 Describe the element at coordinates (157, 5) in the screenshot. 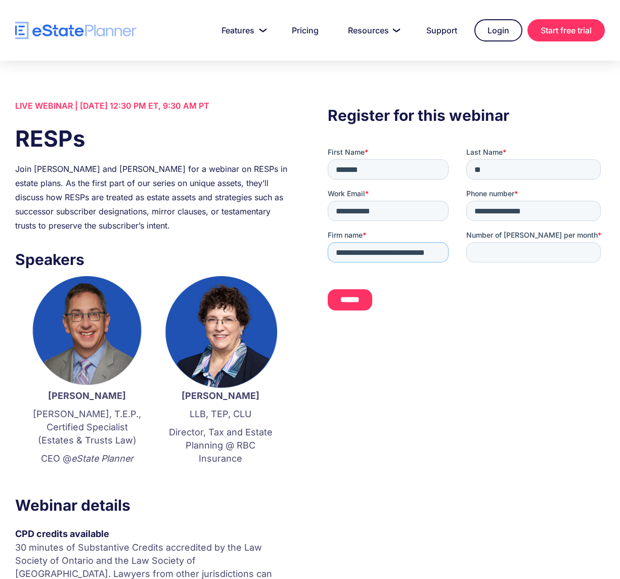

I see `span: Last Name` at that location.